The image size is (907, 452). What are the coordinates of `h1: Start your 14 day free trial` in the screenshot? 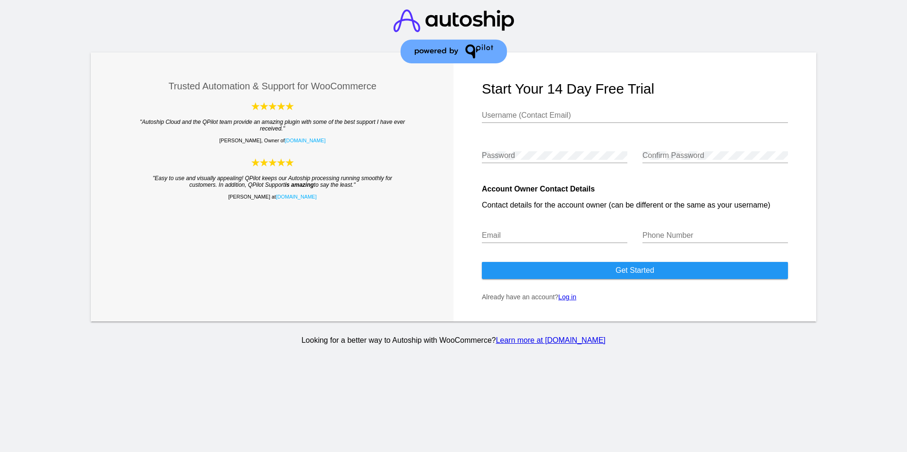 It's located at (635, 89).